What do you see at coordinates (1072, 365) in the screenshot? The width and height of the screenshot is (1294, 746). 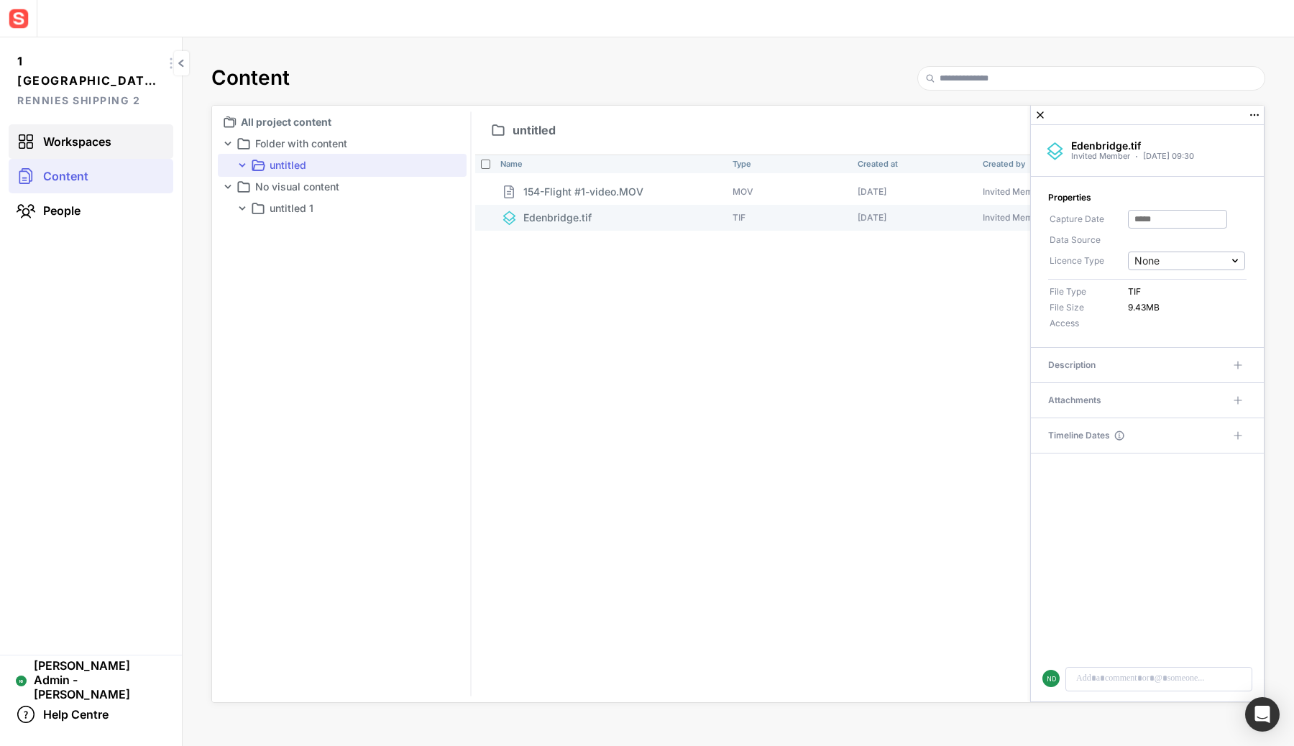 I see `span: Description` at bounding box center [1072, 365].